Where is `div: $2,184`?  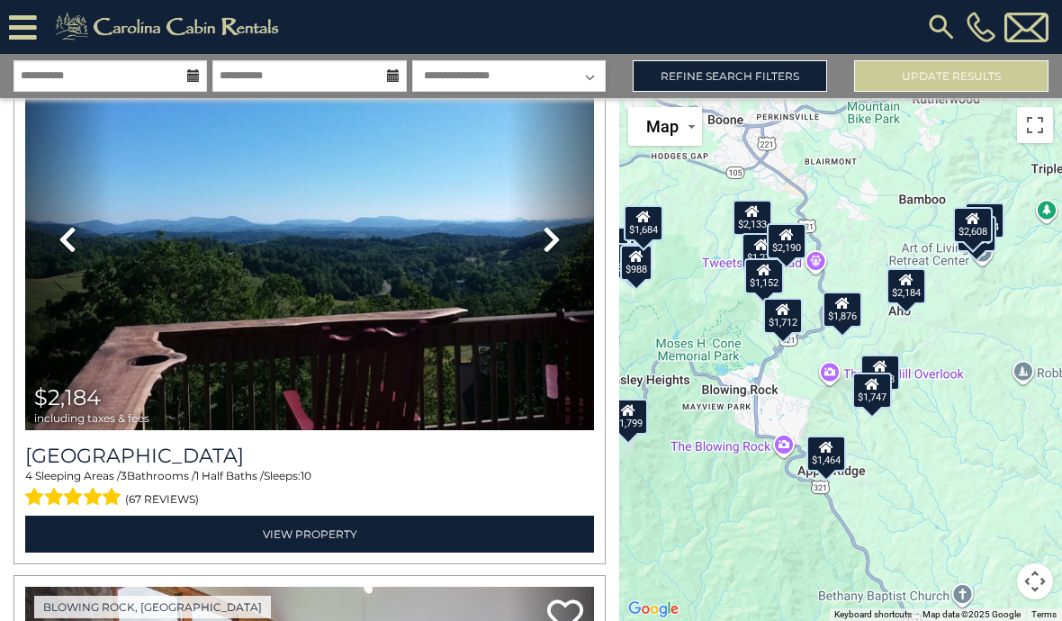 div: $2,184 is located at coordinates (906, 285).